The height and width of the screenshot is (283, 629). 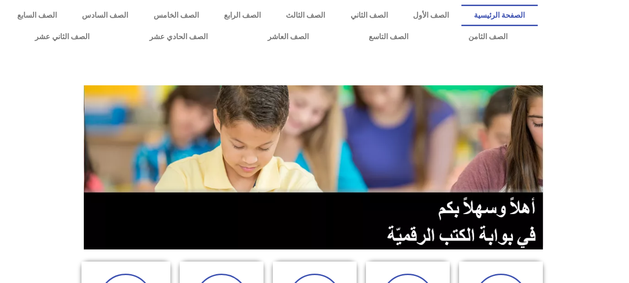 What do you see at coordinates (242, 15) in the screenshot?
I see `a: الصف الرابع` at bounding box center [242, 15].